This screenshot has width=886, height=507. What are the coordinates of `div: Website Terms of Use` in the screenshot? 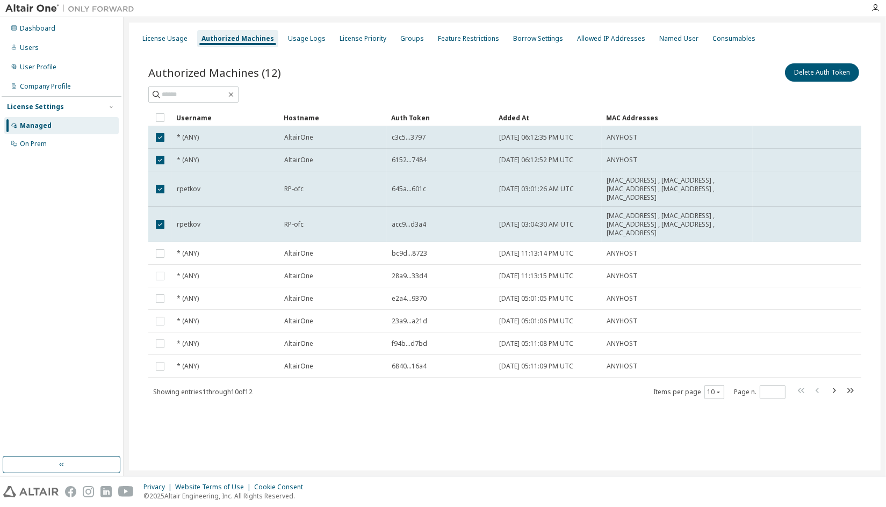 It's located at (214, 487).